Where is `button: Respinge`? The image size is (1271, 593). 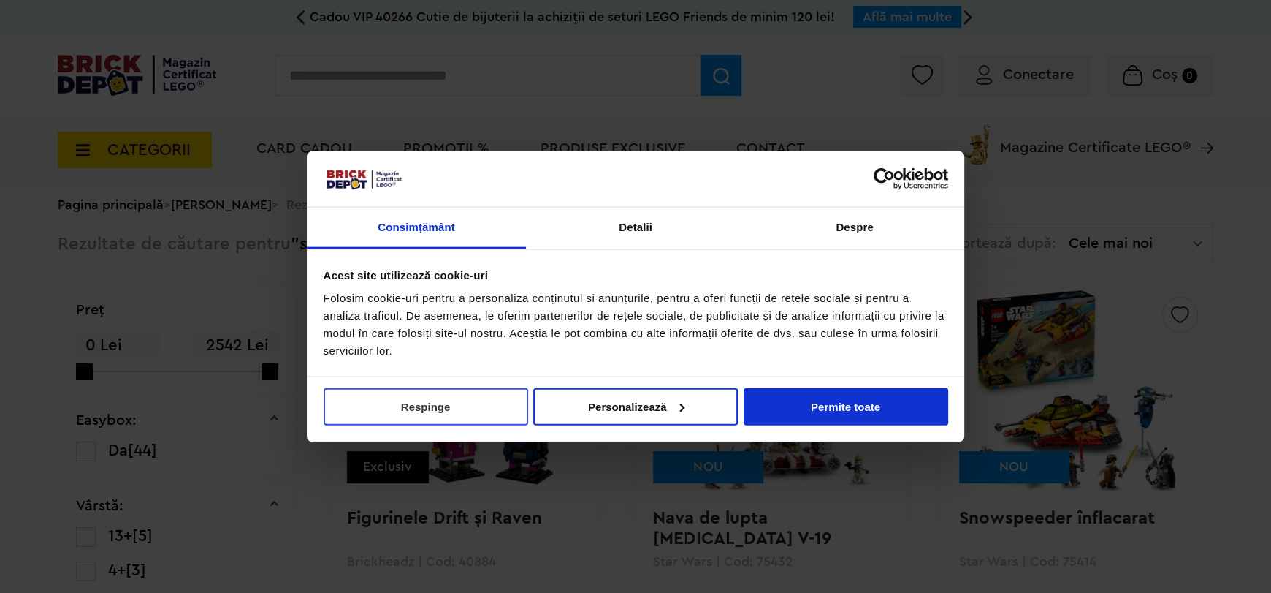 button: Respinge is located at coordinates (426, 405).